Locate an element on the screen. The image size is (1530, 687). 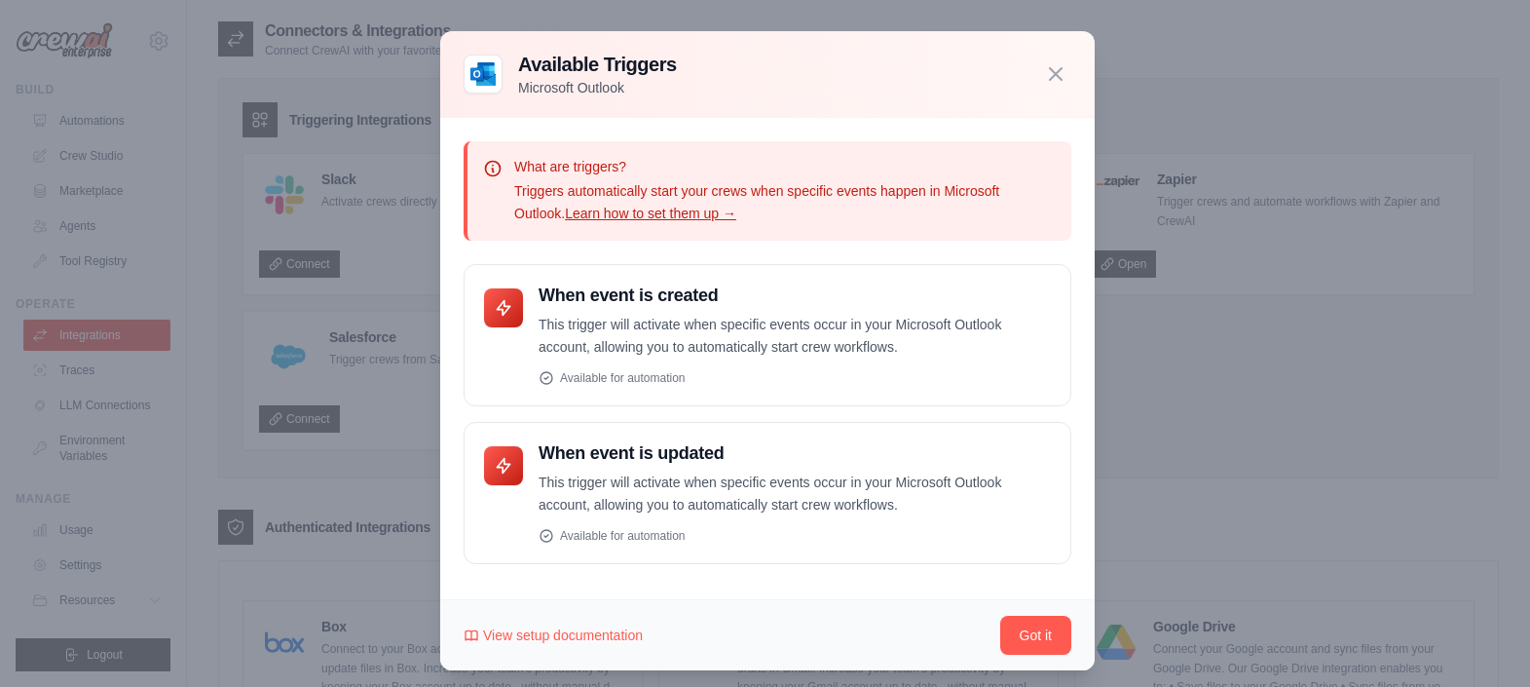
p: Triggers automatically start your crews when specific events happen in Microsoft Outlook. is located at coordinates (785, 203).